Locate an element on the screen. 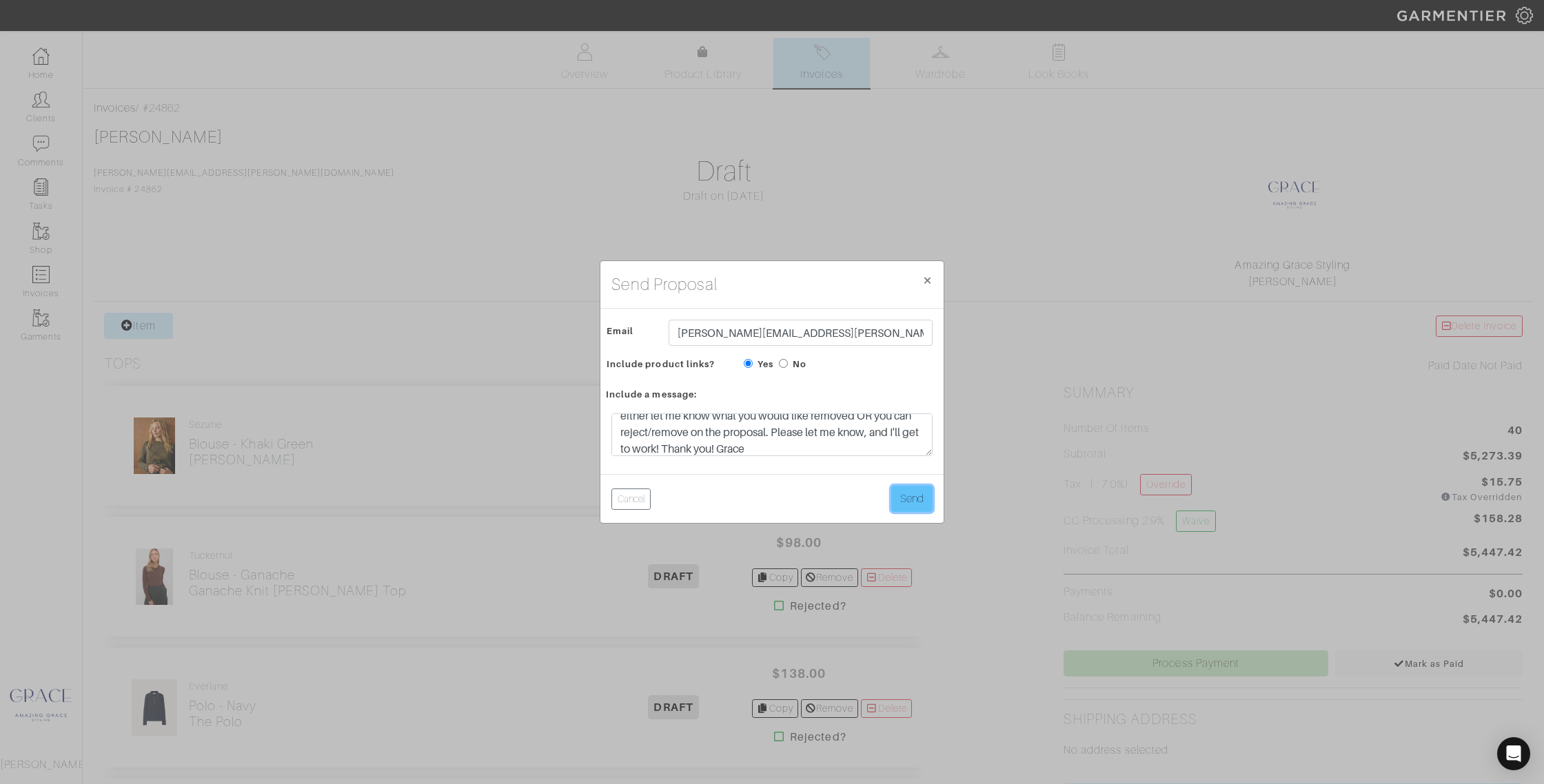 This screenshot has height=784, width=1544. span: Email is located at coordinates (620, 331).